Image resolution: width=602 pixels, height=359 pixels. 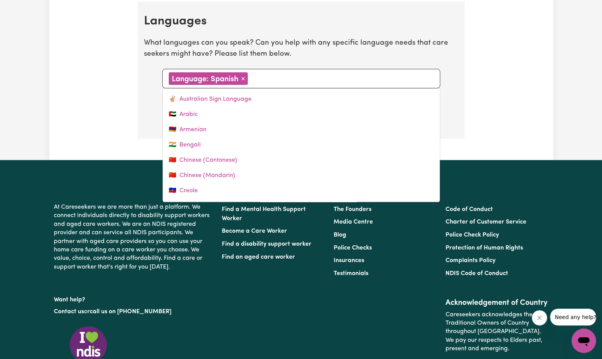 What do you see at coordinates (254, 231) in the screenshot?
I see `a: Become a Care Worker` at bounding box center [254, 231].